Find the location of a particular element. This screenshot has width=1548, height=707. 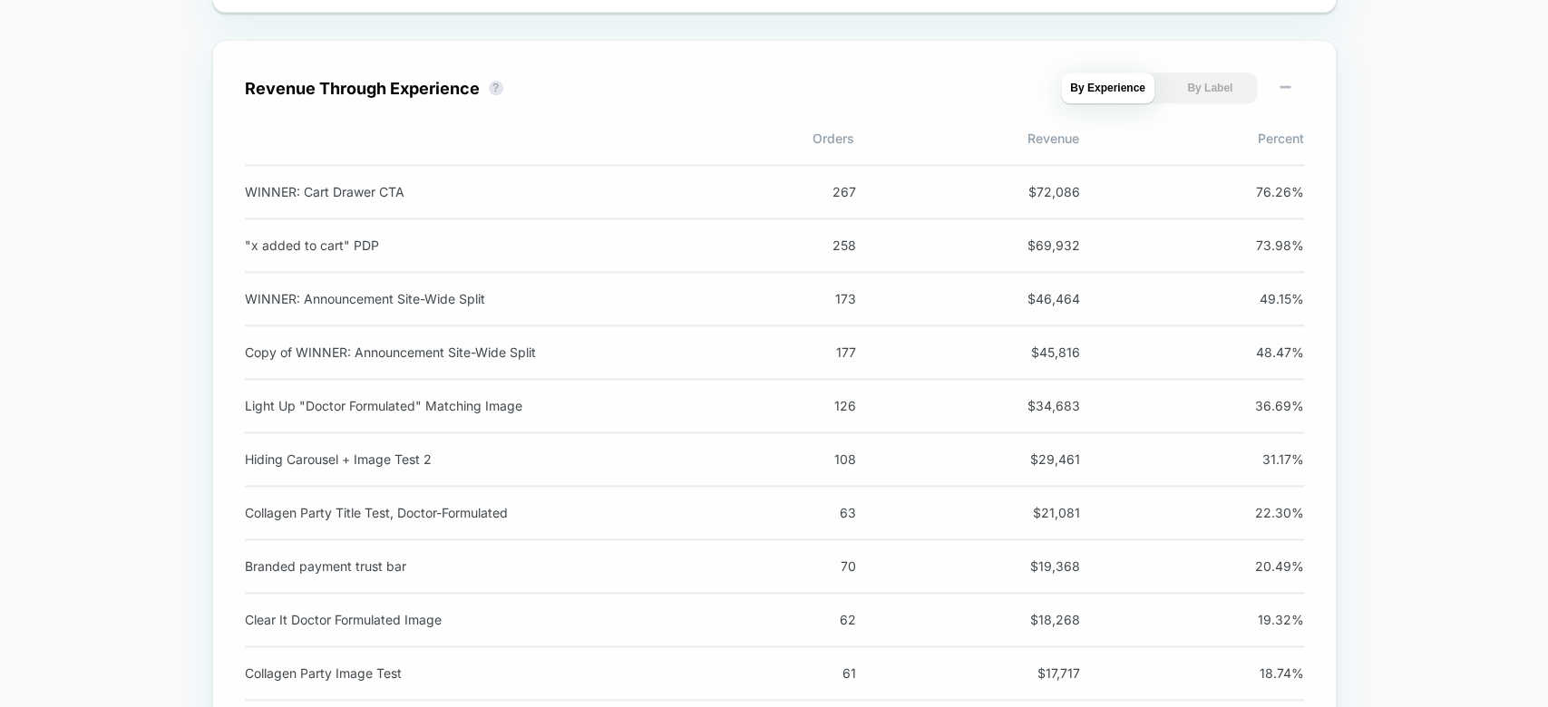

div: Branded payment trust bar is located at coordinates (483, 566).